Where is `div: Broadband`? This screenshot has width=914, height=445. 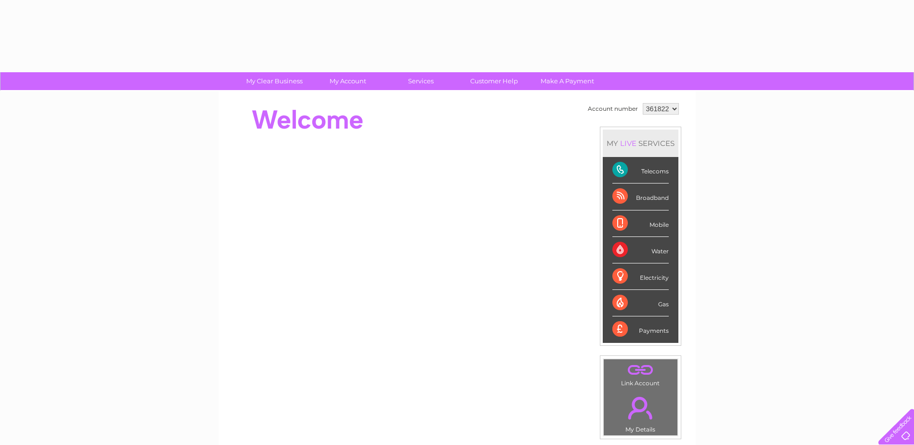
div: Broadband is located at coordinates (640, 197).